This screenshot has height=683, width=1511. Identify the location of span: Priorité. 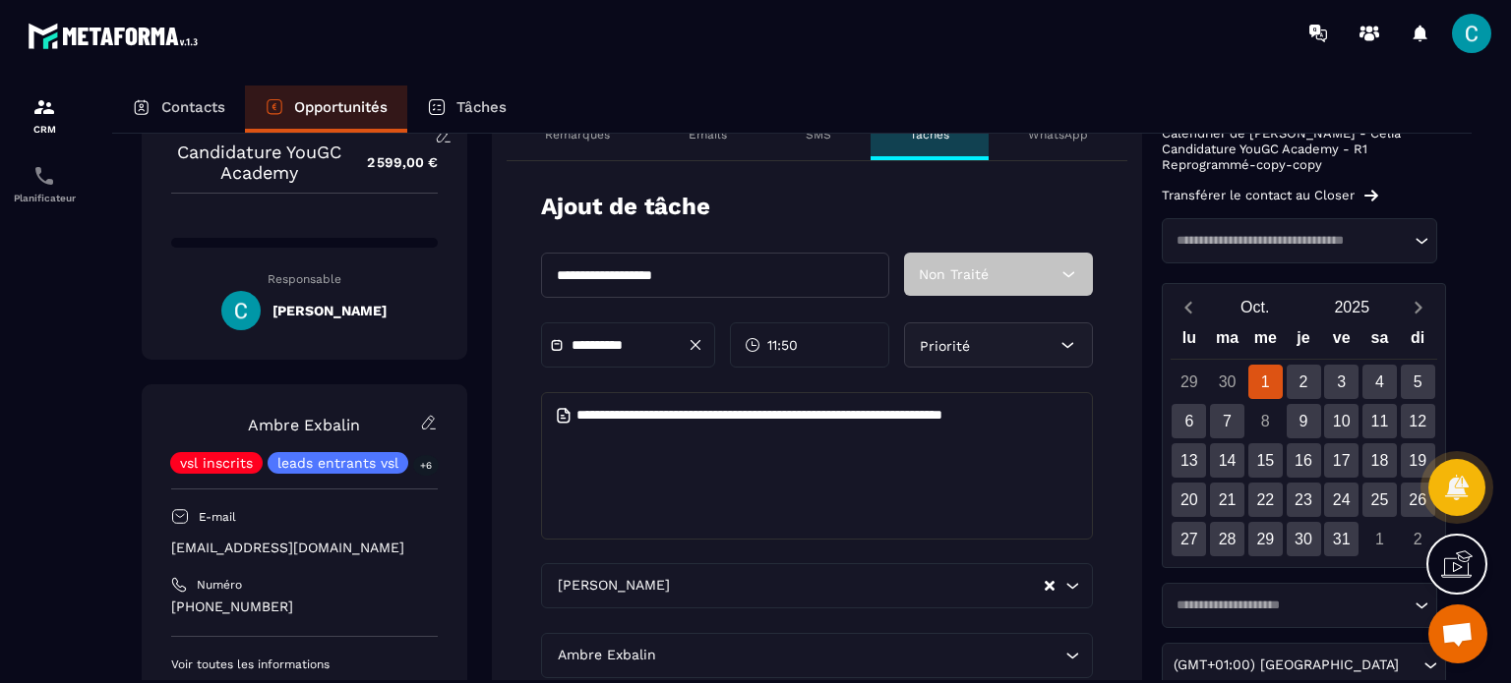
(944, 346).